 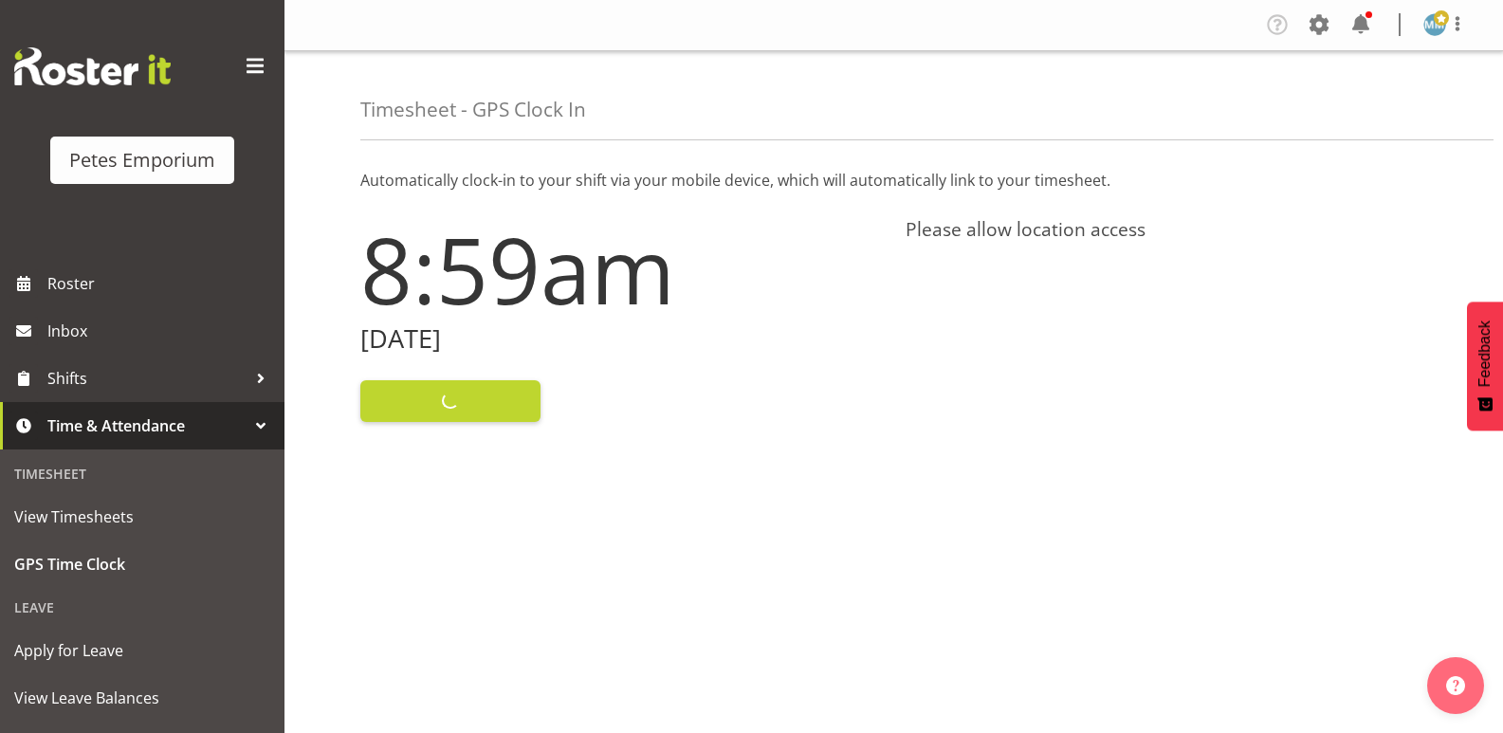 What do you see at coordinates (1485, 354) in the screenshot?
I see `span: Feedback` at bounding box center [1485, 354].